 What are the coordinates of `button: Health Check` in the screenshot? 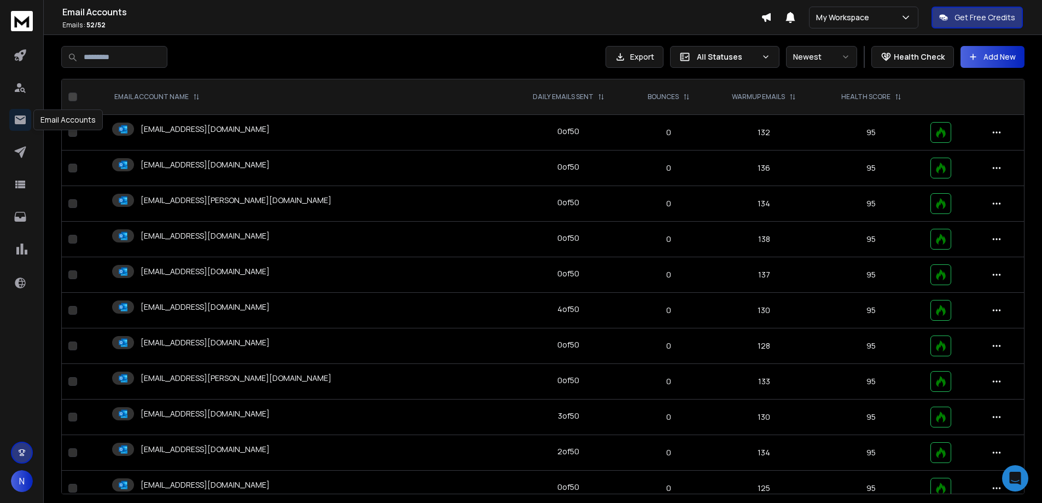 It's located at (913, 57).